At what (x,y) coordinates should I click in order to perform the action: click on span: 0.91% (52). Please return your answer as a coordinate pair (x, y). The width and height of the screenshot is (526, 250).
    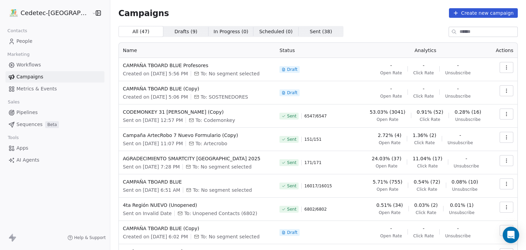
    Looking at the image, I should click on (430, 112).